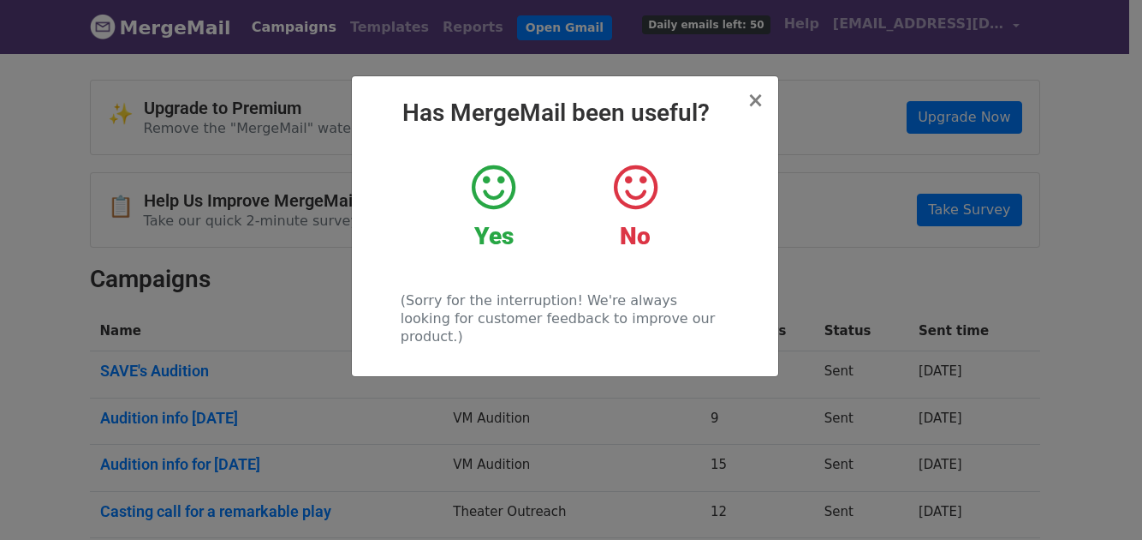 The image size is (1142, 540). What do you see at coordinates (494, 236) in the screenshot?
I see `strong: Yes` at bounding box center [494, 236].